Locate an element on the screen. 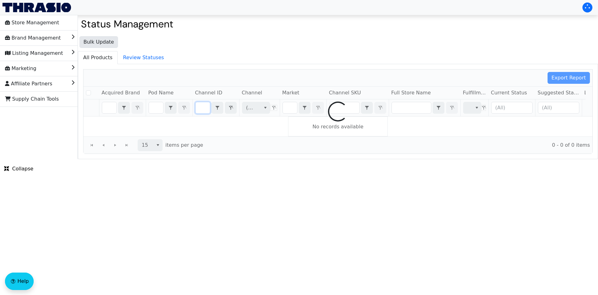  span: Help is located at coordinates (23, 281).